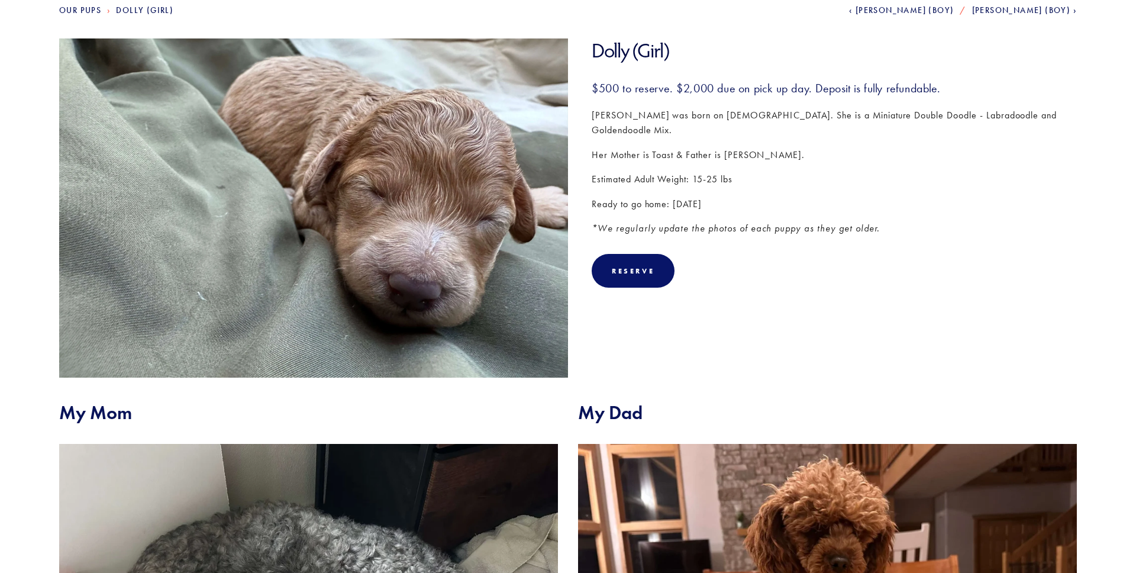  I want to click on em: *We regularly update the photos of each puppy as they get older., so click(735, 228).